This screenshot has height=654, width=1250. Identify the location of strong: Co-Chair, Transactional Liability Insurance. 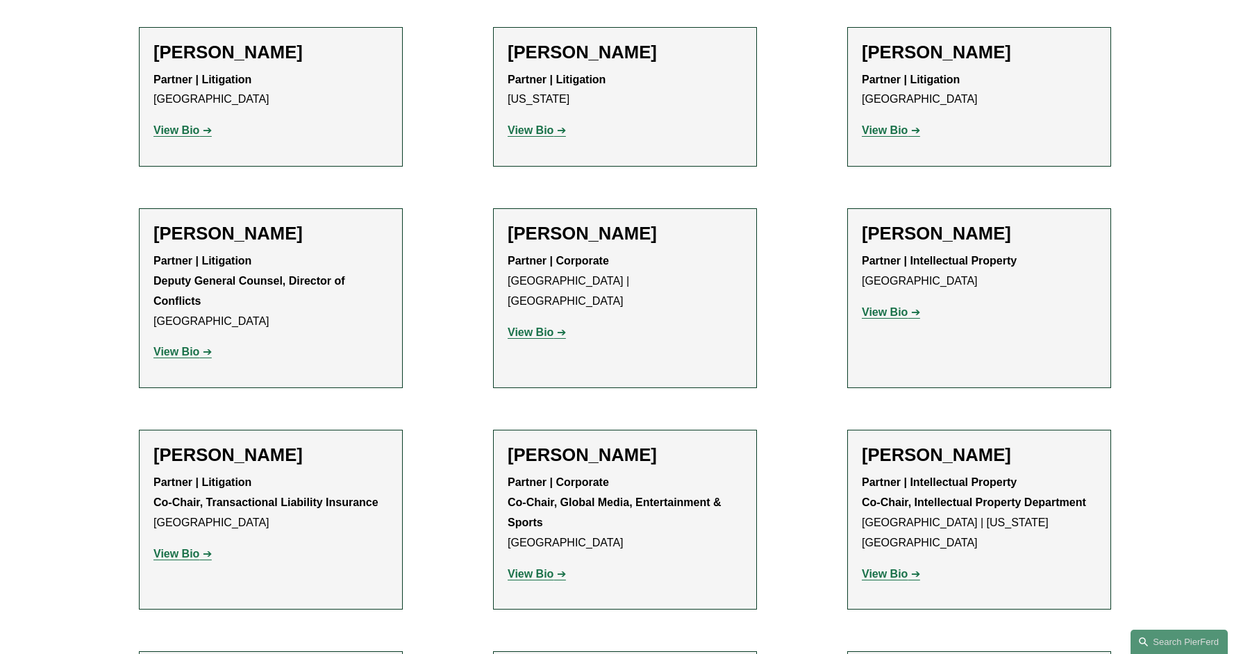
(266, 502).